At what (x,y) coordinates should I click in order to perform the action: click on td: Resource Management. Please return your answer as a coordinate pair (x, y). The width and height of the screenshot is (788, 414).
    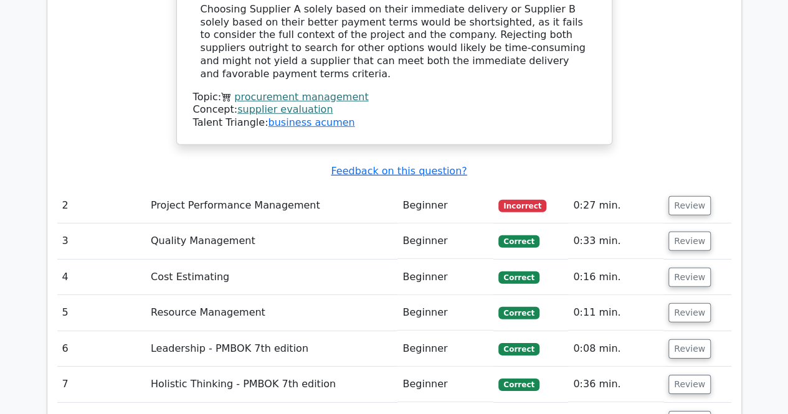
    Looking at the image, I should click on (272, 313).